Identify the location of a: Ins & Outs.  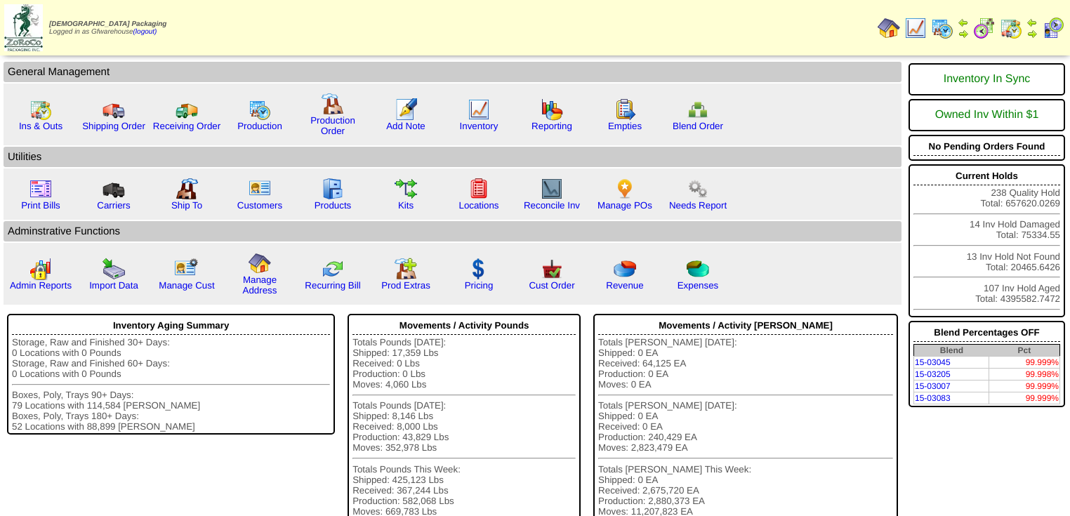
(41, 126).